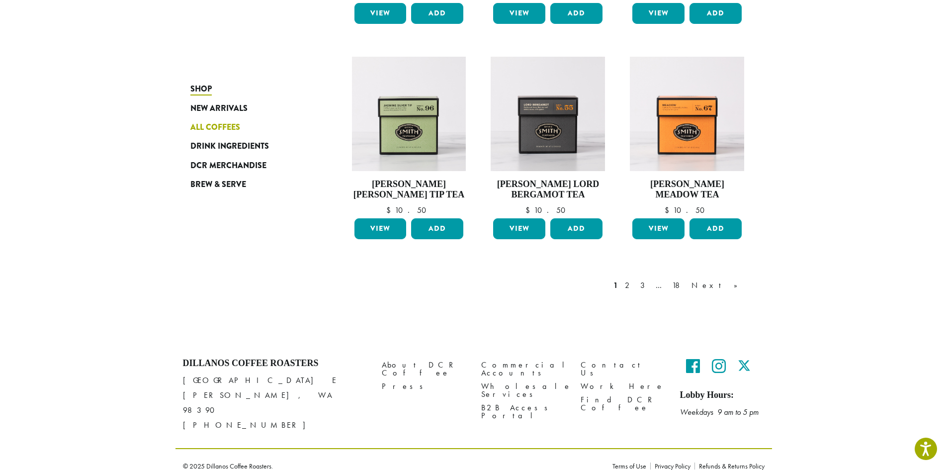 The height and width of the screenshot is (470, 947). Describe the element at coordinates (219, 108) in the screenshot. I see `span: New Arrivals` at that location.